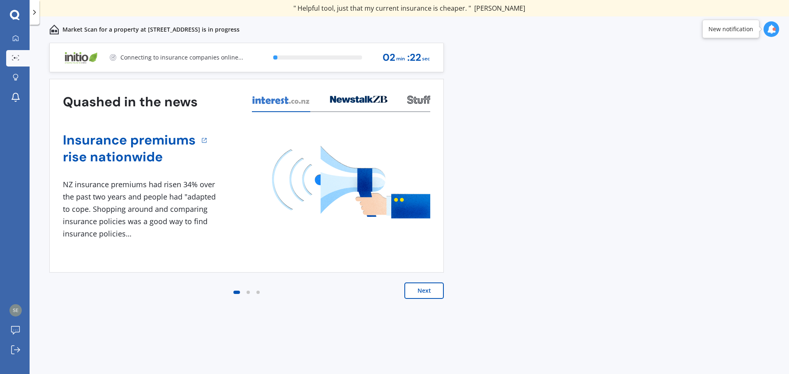 Image resolution: width=789 pixels, height=374 pixels. What do you see at coordinates (426, 59) in the screenshot?
I see `span: sec` at bounding box center [426, 59].